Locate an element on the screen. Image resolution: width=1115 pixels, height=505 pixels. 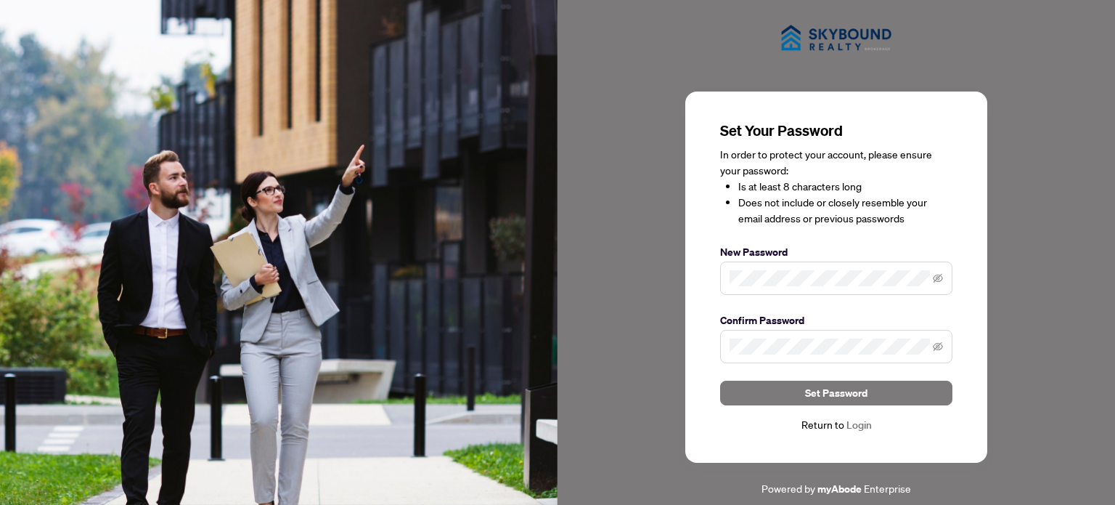
span: Set Password is located at coordinates (836, 393).